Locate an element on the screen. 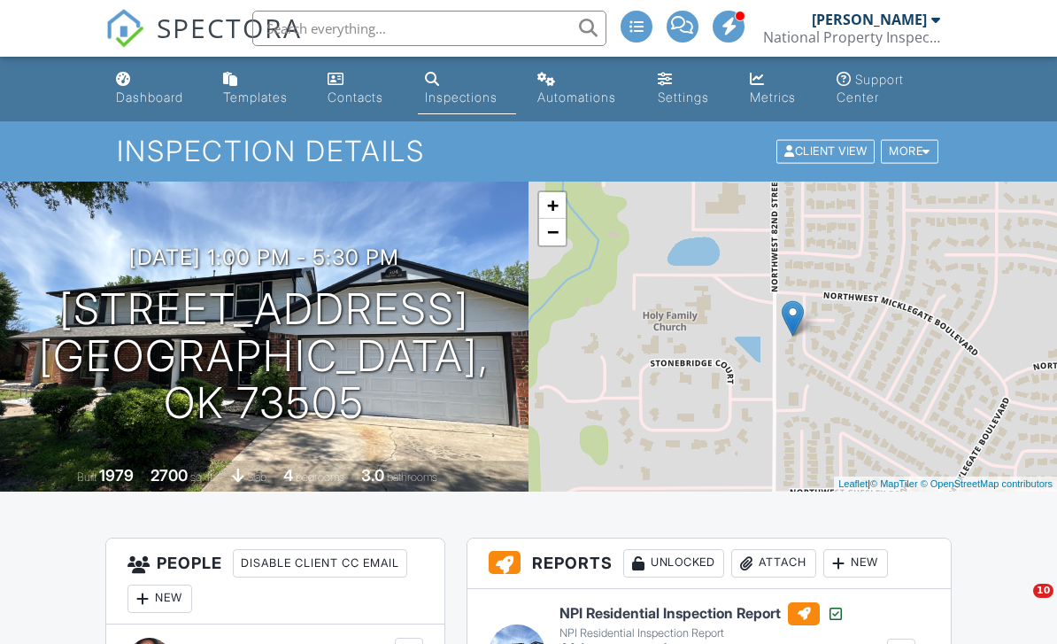  a: Automations (Basic) is located at coordinates (584, 89).